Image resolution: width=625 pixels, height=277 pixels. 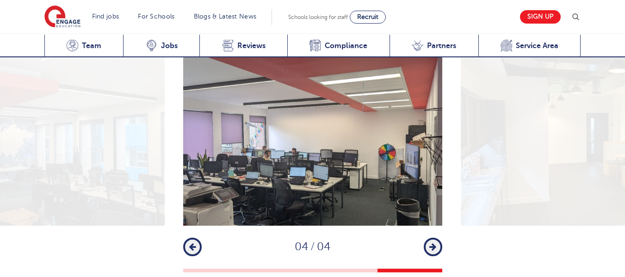 I want to click on a: Team, so click(x=84, y=46).